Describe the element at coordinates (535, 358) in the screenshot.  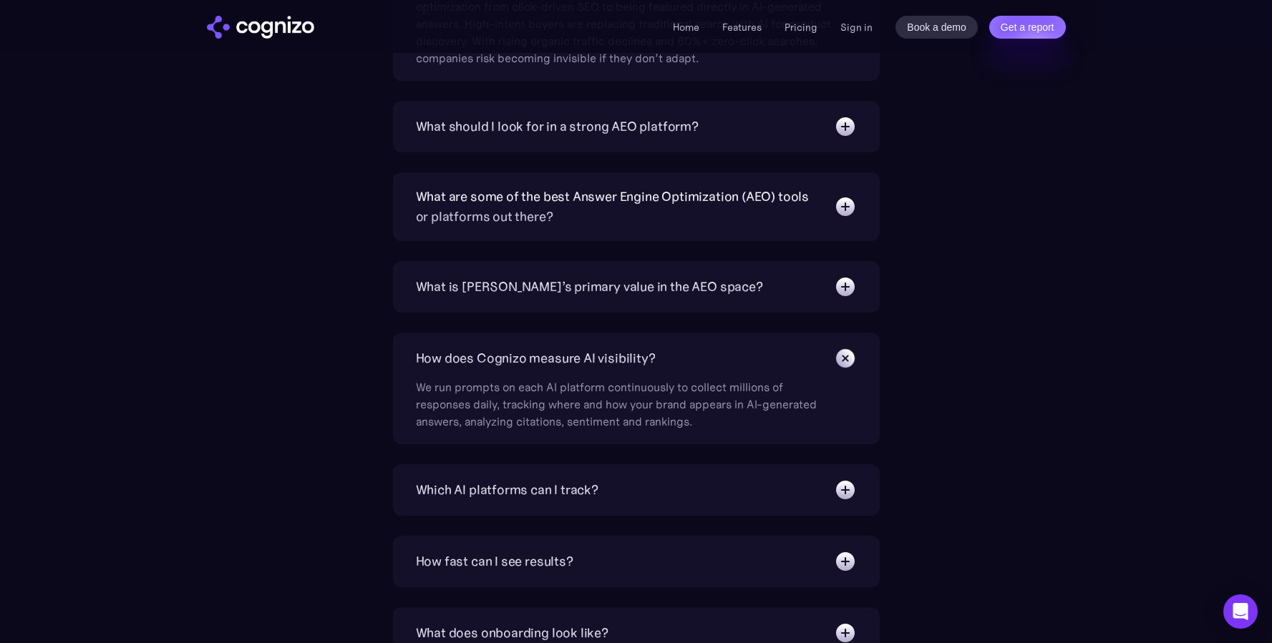
I see `div: How does Cognizo measure AI visibility?` at that location.